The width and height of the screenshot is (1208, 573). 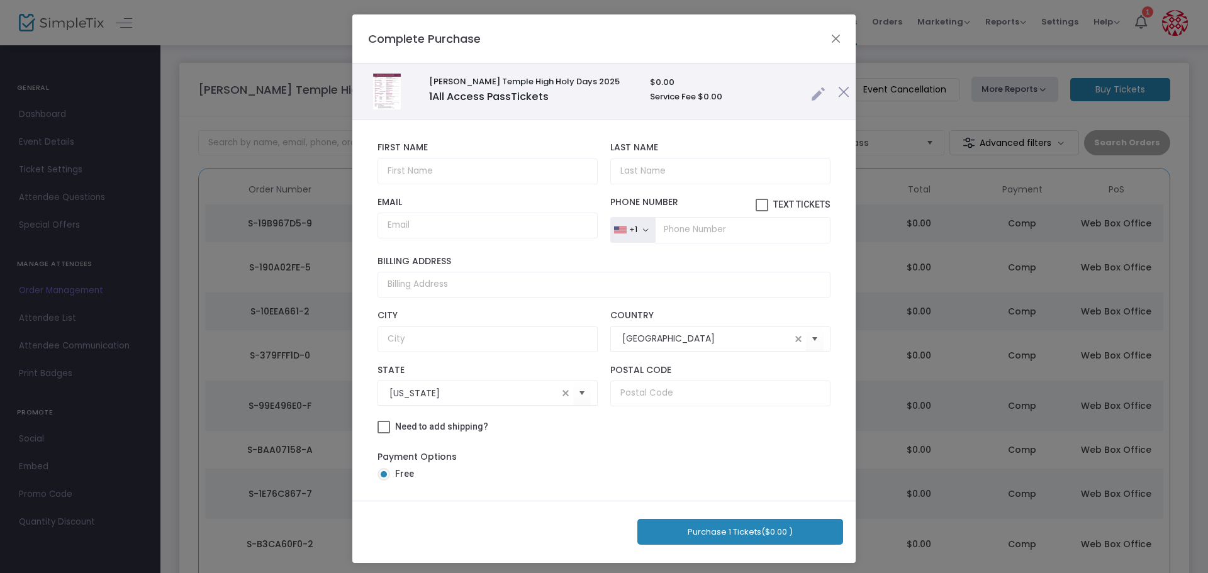 I want to click on input: Email, so click(x=488, y=225).